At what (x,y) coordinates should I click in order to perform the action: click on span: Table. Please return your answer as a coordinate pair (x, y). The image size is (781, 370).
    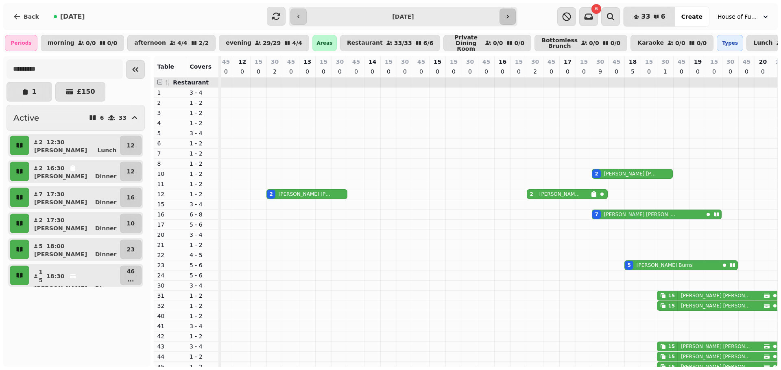
    Looking at the image, I should click on (165, 67).